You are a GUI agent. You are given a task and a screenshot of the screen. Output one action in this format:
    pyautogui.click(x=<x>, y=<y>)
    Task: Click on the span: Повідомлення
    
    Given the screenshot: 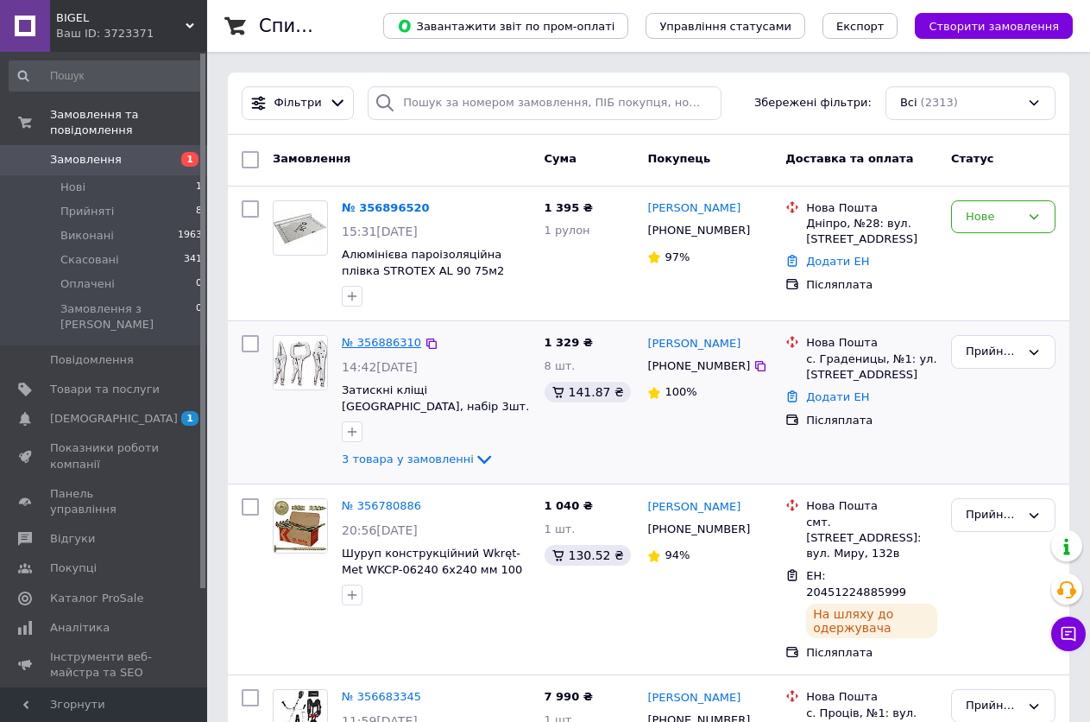 What is the action you would take?
    pyautogui.click(x=91, y=360)
    